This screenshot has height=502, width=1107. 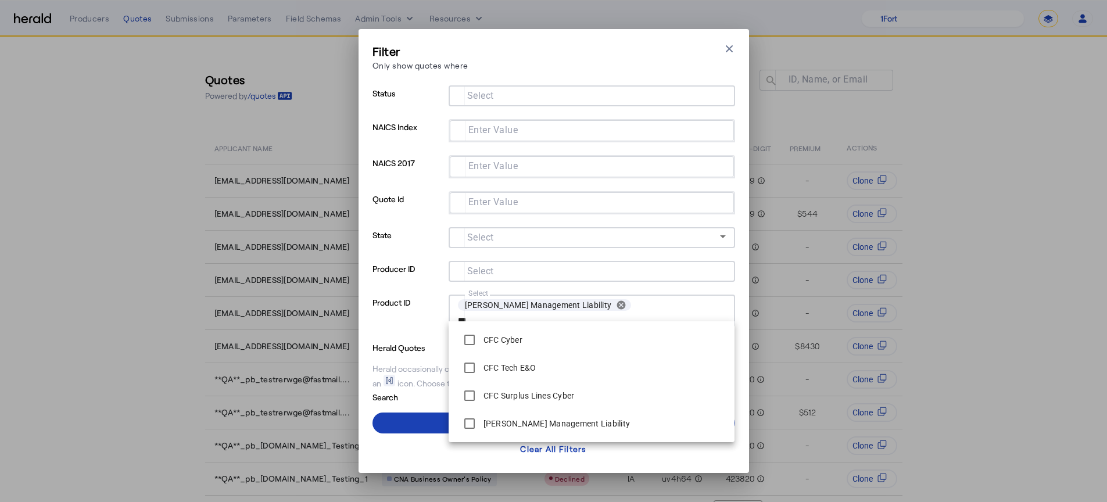 I want to click on p: NAICS Index, so click(x=408, y=137).